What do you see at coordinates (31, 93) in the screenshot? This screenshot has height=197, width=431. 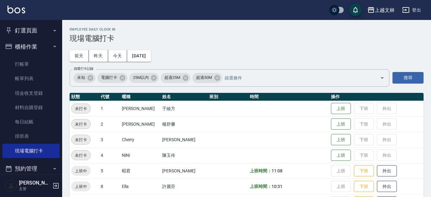 I see `a: 現金收支登錄` at bounding box center [31, 93].